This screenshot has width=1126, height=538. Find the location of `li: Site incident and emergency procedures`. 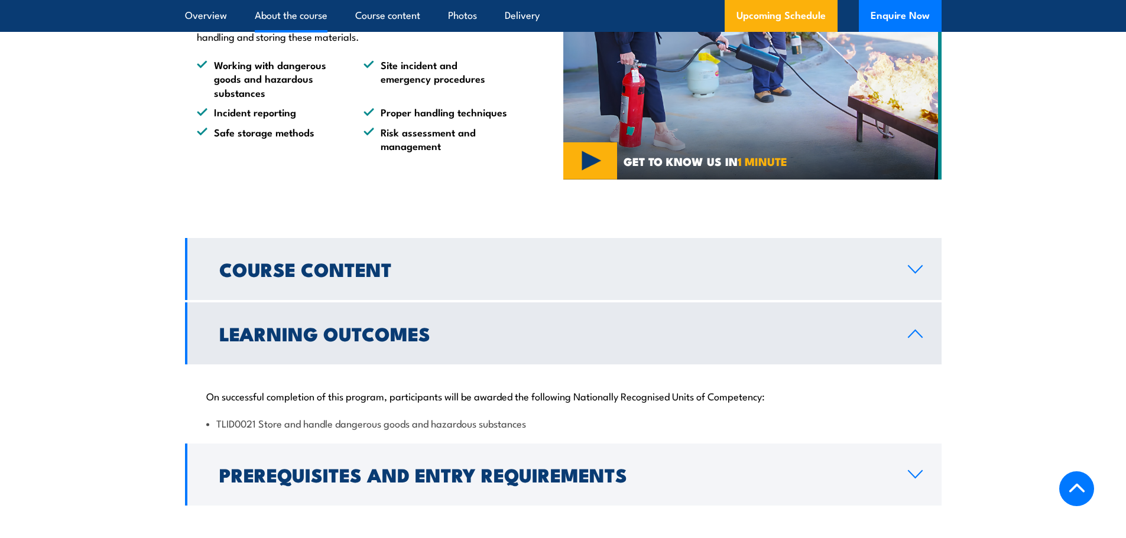

li: Site incident and emergency procedures is located at coordinates (436, 79).